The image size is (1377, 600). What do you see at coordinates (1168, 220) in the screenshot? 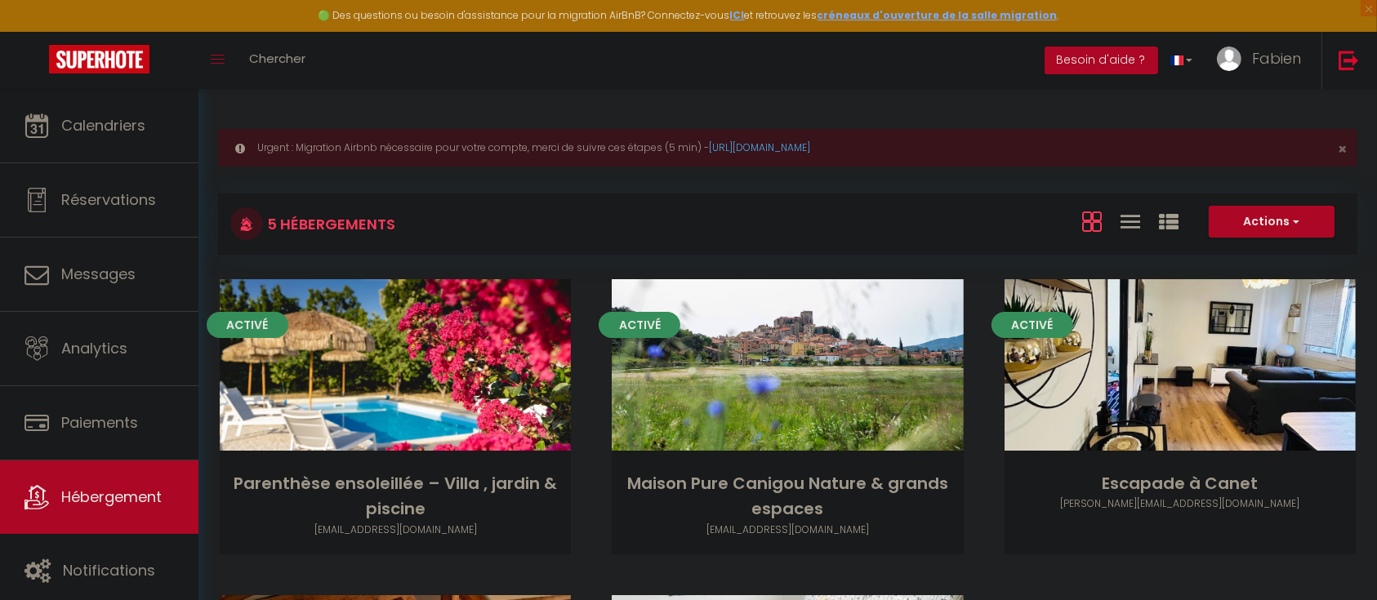
I see `a: Vue par Groupe` at bounding box center [1168, 220].